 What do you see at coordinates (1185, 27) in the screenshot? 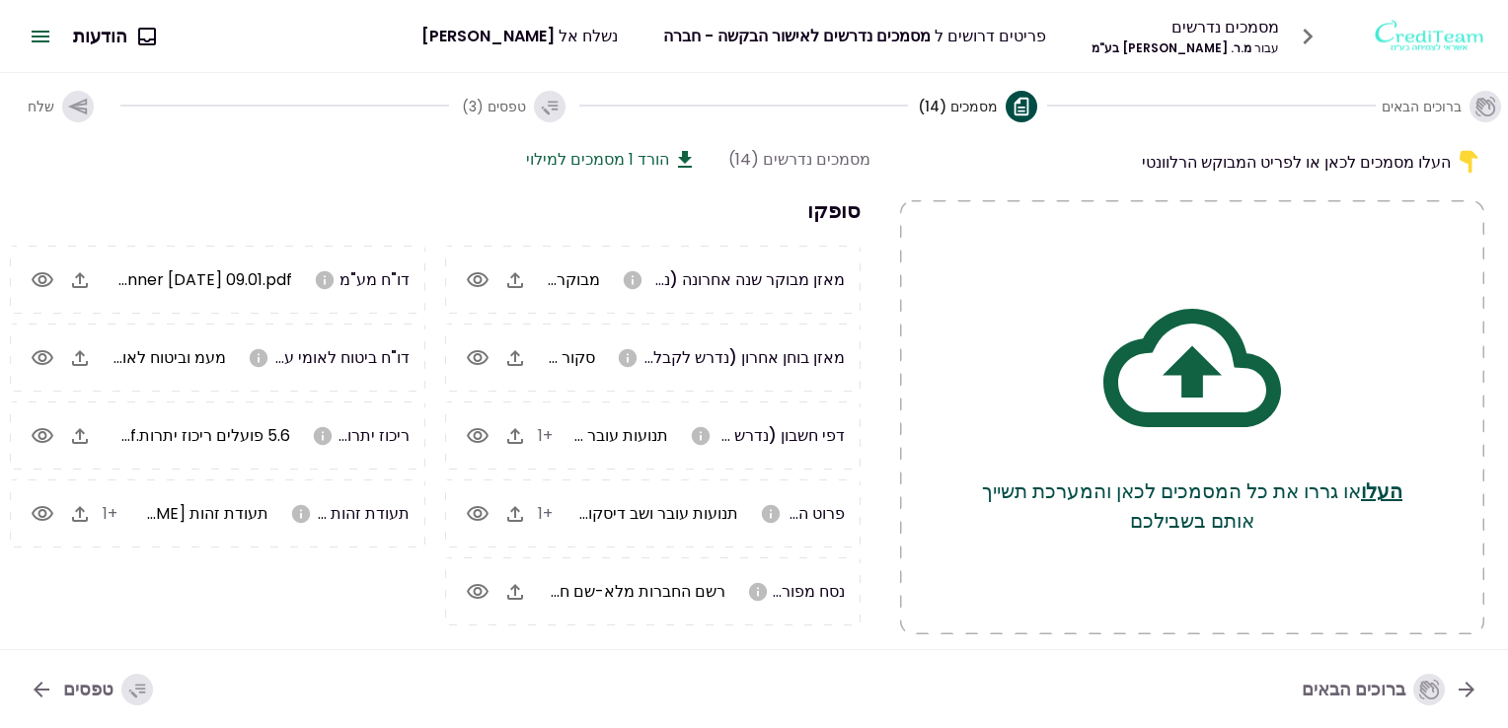
I see `div: מסמכים נדרשים` at bounding box center [1185, 27].